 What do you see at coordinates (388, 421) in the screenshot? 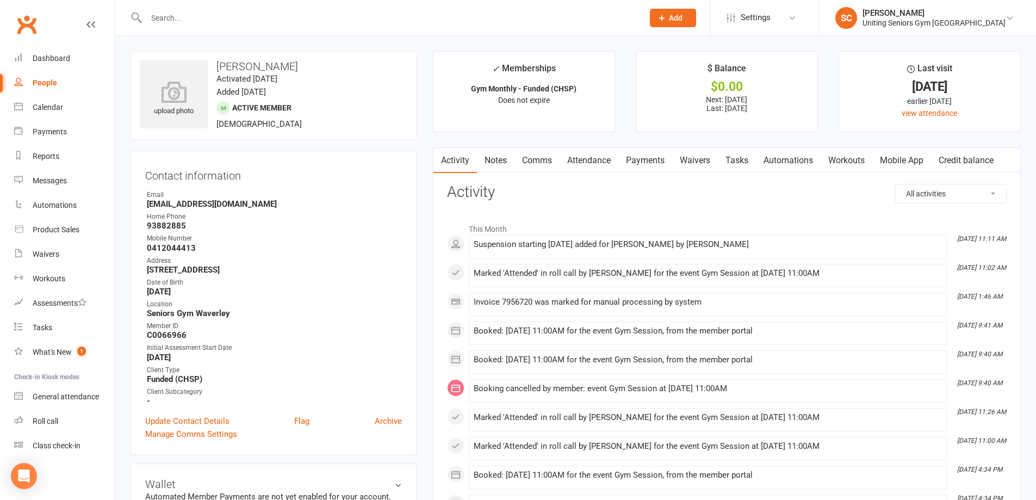
I see `a: Archive` at bounding box center [388, 421].